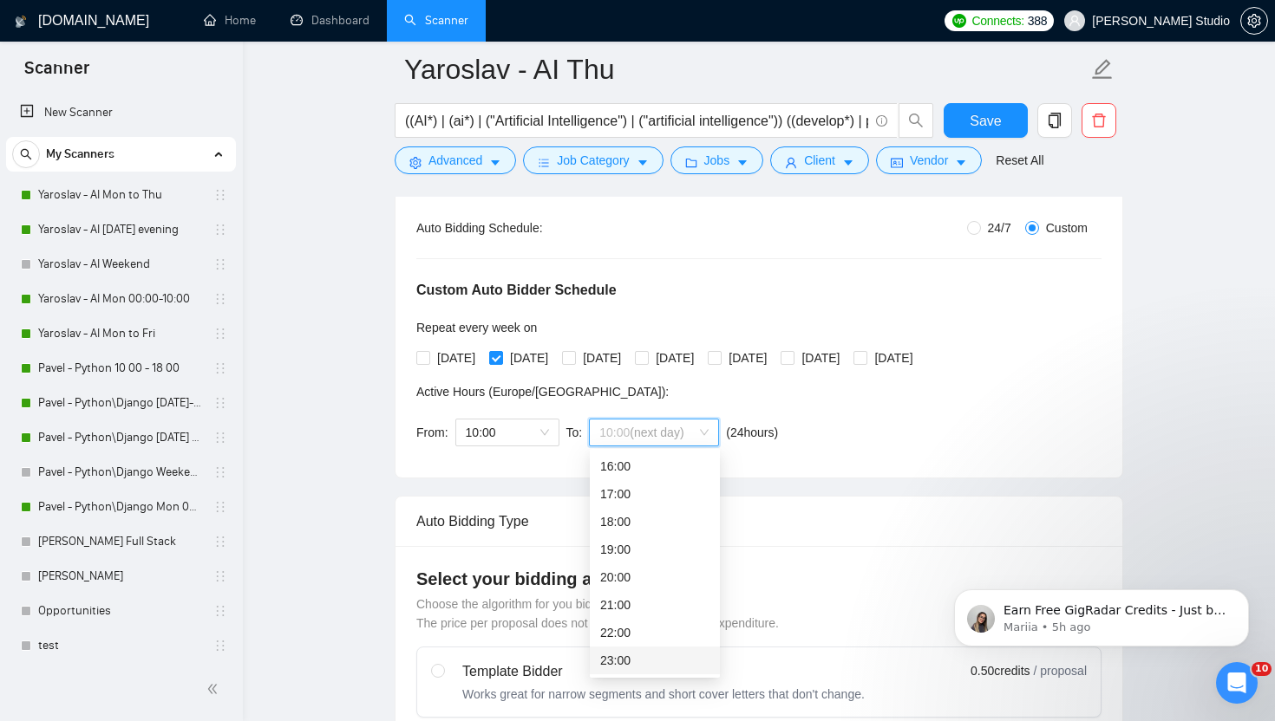 This screenshot has height=721, width=1275. I want to click on a: Reset All, so click(1019, 160).